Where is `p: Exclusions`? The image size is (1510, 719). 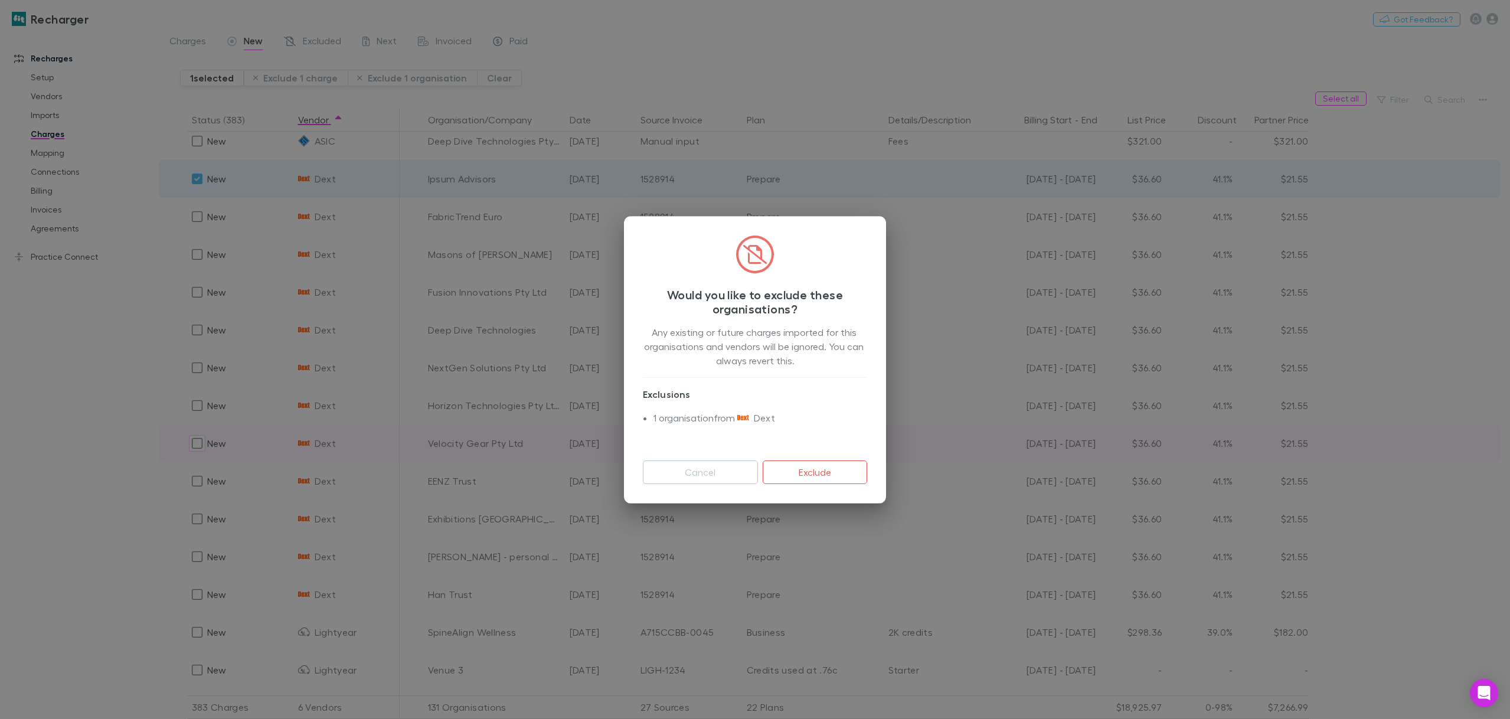
p: Exclusions is located at coordinates (755, 394).